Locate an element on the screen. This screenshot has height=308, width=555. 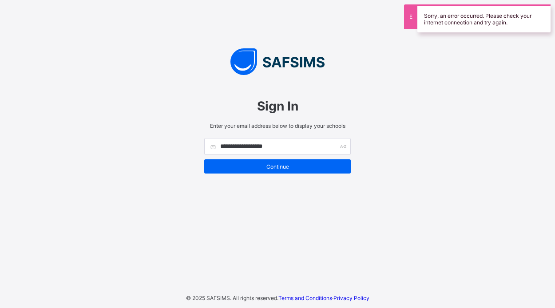
span: Sign In is located at coordinates (278, 106).